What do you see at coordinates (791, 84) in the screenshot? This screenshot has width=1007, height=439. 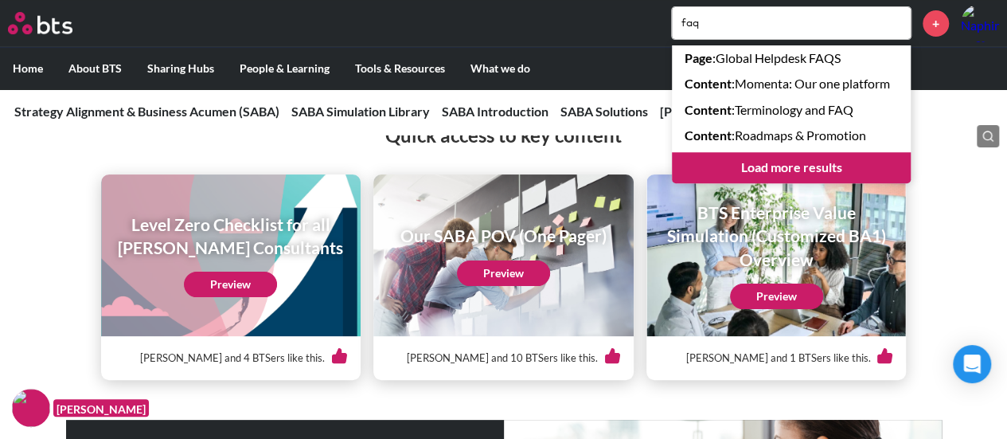 I see `a: Content:Momenta: Our one platform` at bounding box center [791, 84].